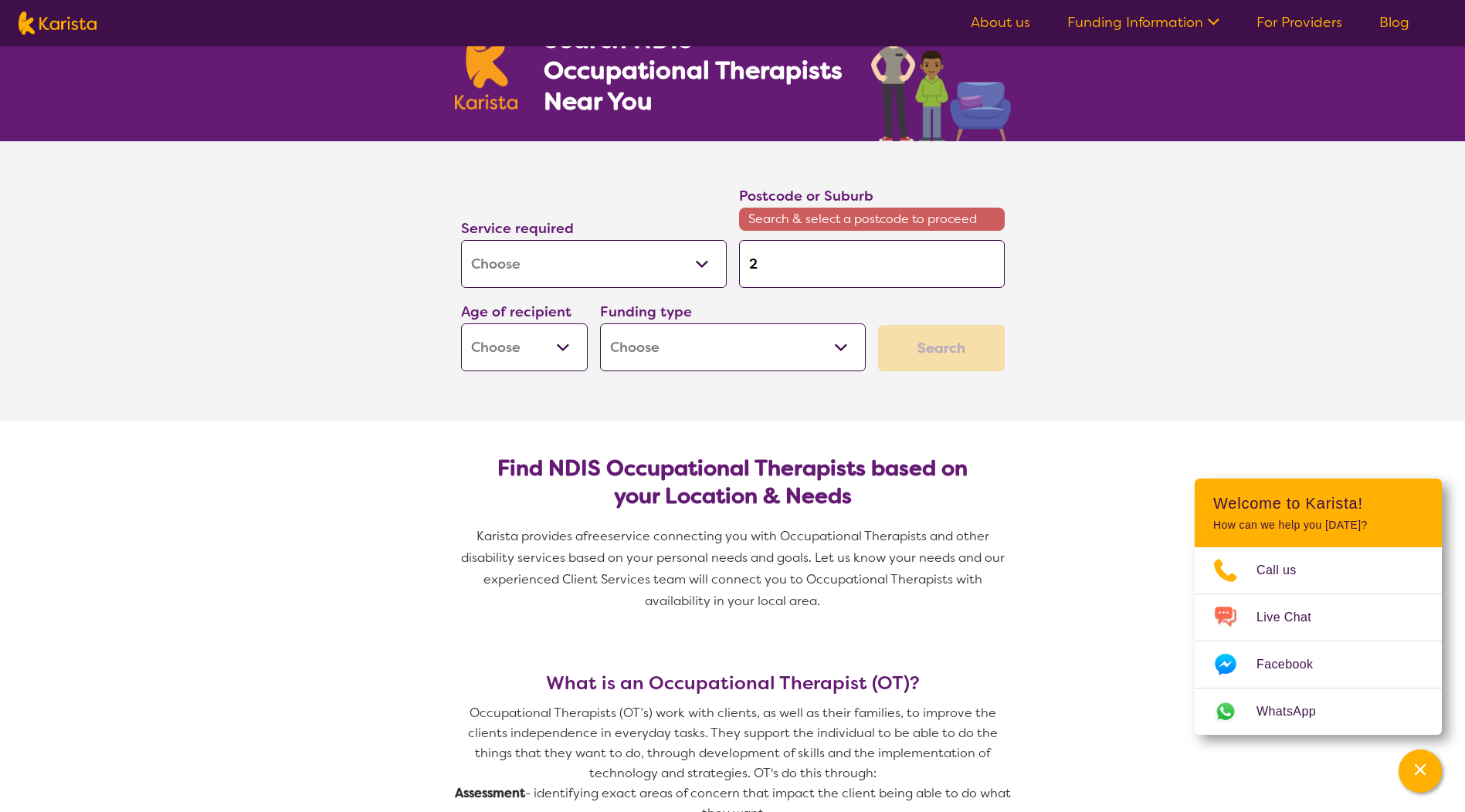  Describe the element at coordinates (1295, 711) in the screenshot. I see `span: WhatsApp` at that location.